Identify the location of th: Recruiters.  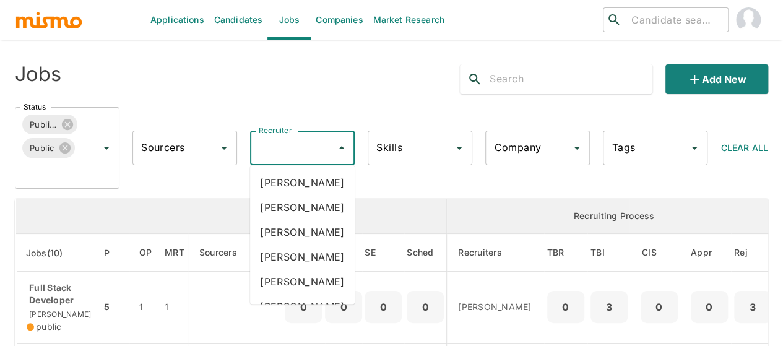
(495, 253).